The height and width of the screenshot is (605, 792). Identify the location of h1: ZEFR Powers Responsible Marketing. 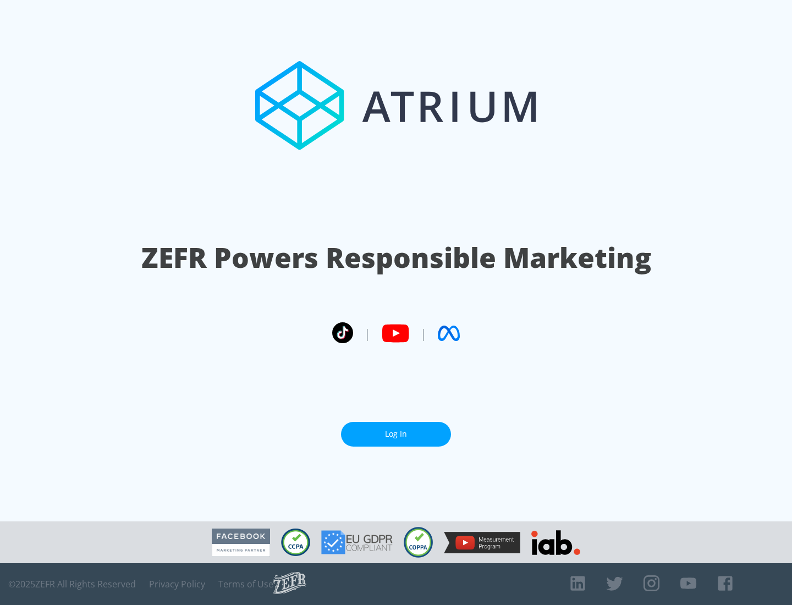
(396, 257).